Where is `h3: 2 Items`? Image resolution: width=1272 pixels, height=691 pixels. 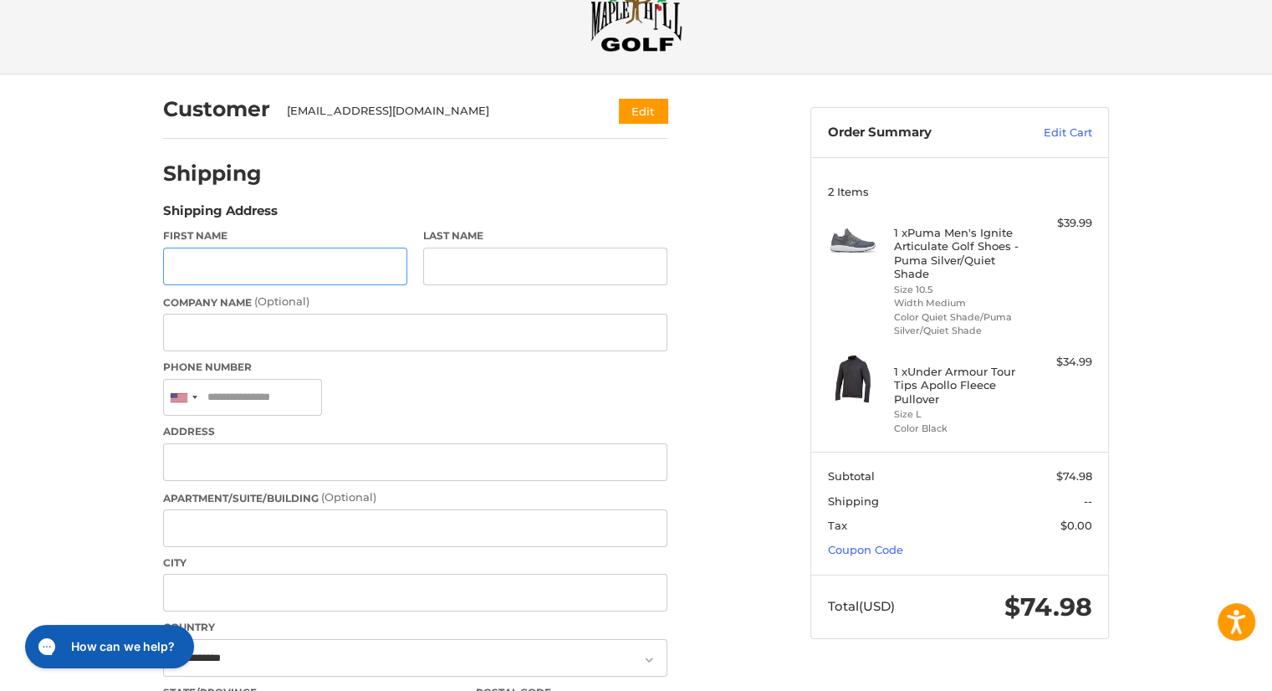
h3: 2 Items is located at coordinates (960, 191).